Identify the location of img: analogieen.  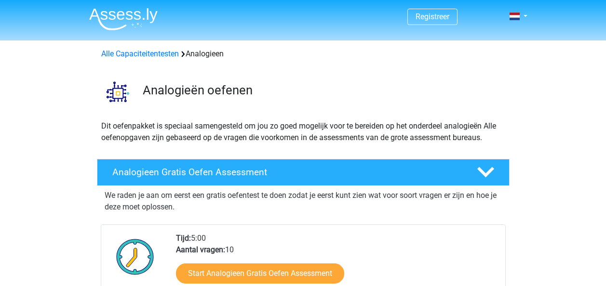
(118, 92).